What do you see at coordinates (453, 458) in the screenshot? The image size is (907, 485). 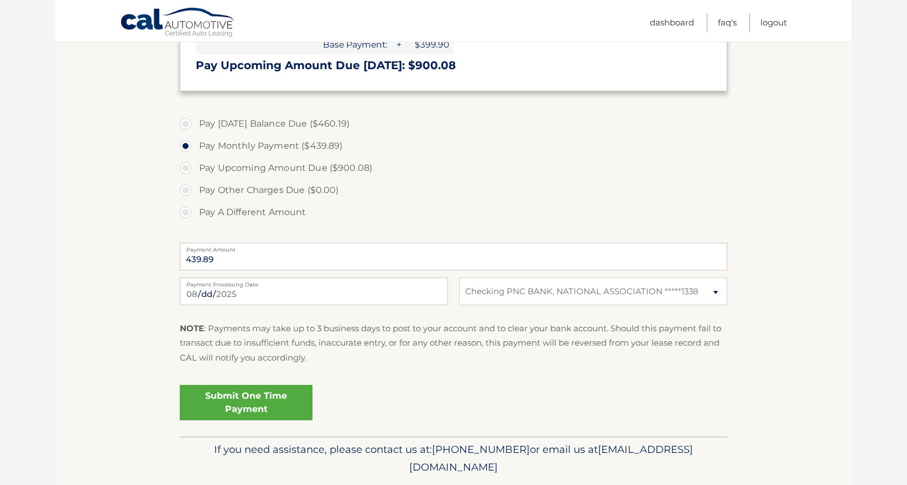 I see `p: If you need assistance, please contact us at: or email us at` at bounding box center [453, 458].